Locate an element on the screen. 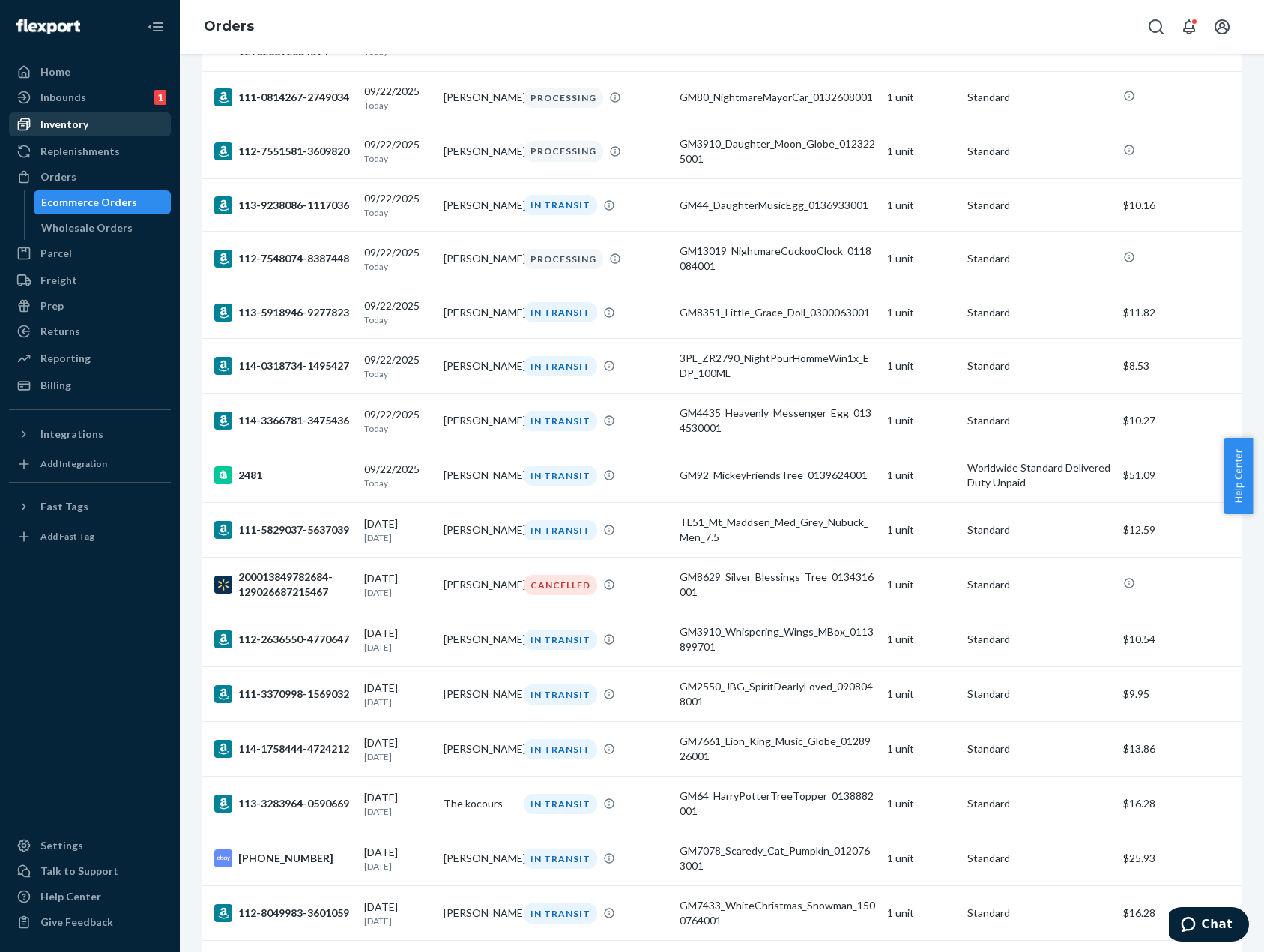 The height and width of the screenshot is (952, 1264). button: Give Feedback is located at coordinates (90, 922).